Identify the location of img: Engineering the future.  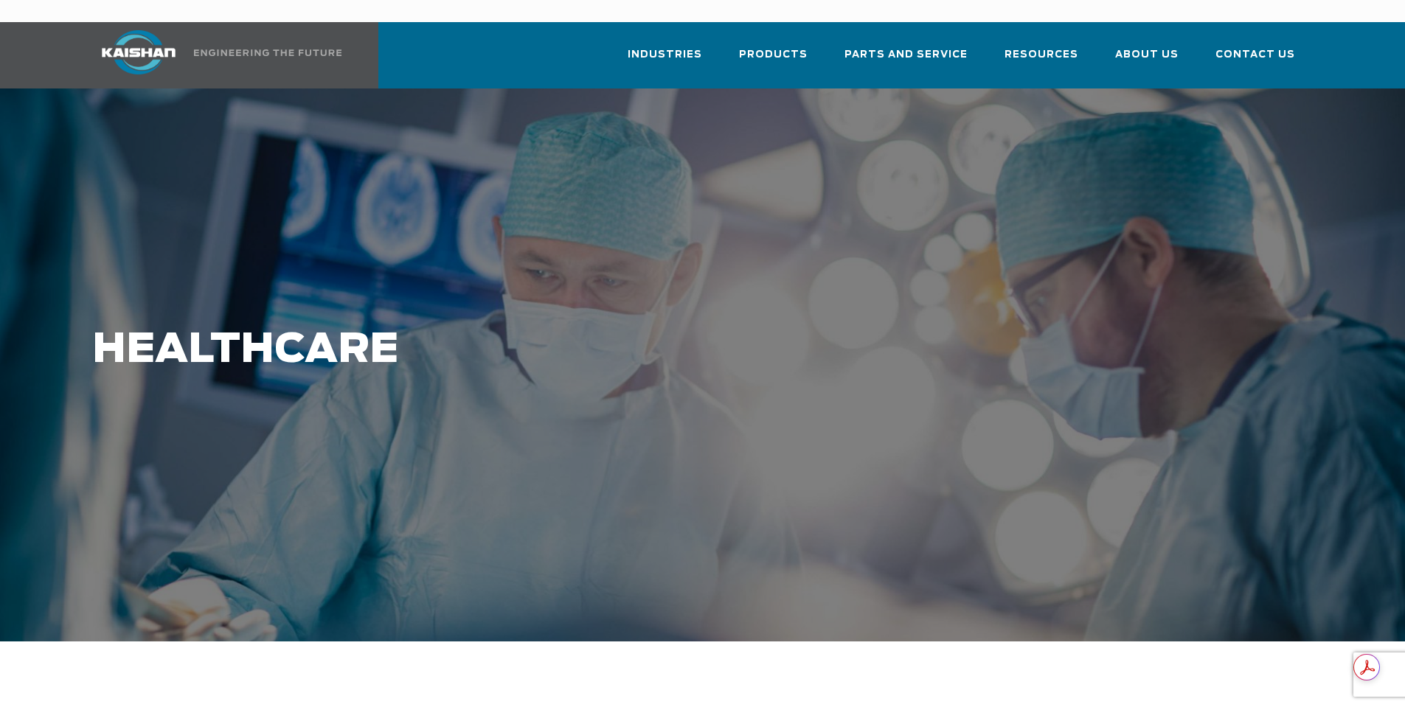
(268, 52).